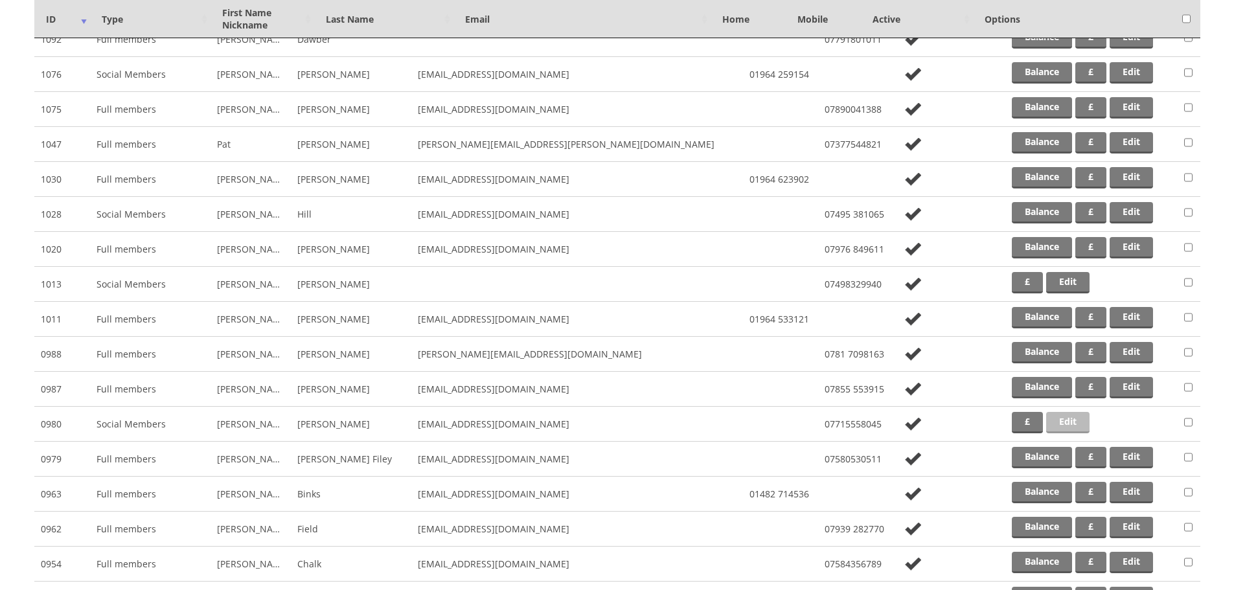  What do you see at coordinates (62, 249) in the screenshot?
I see `td: 1020` at bounding box center [62, 249].